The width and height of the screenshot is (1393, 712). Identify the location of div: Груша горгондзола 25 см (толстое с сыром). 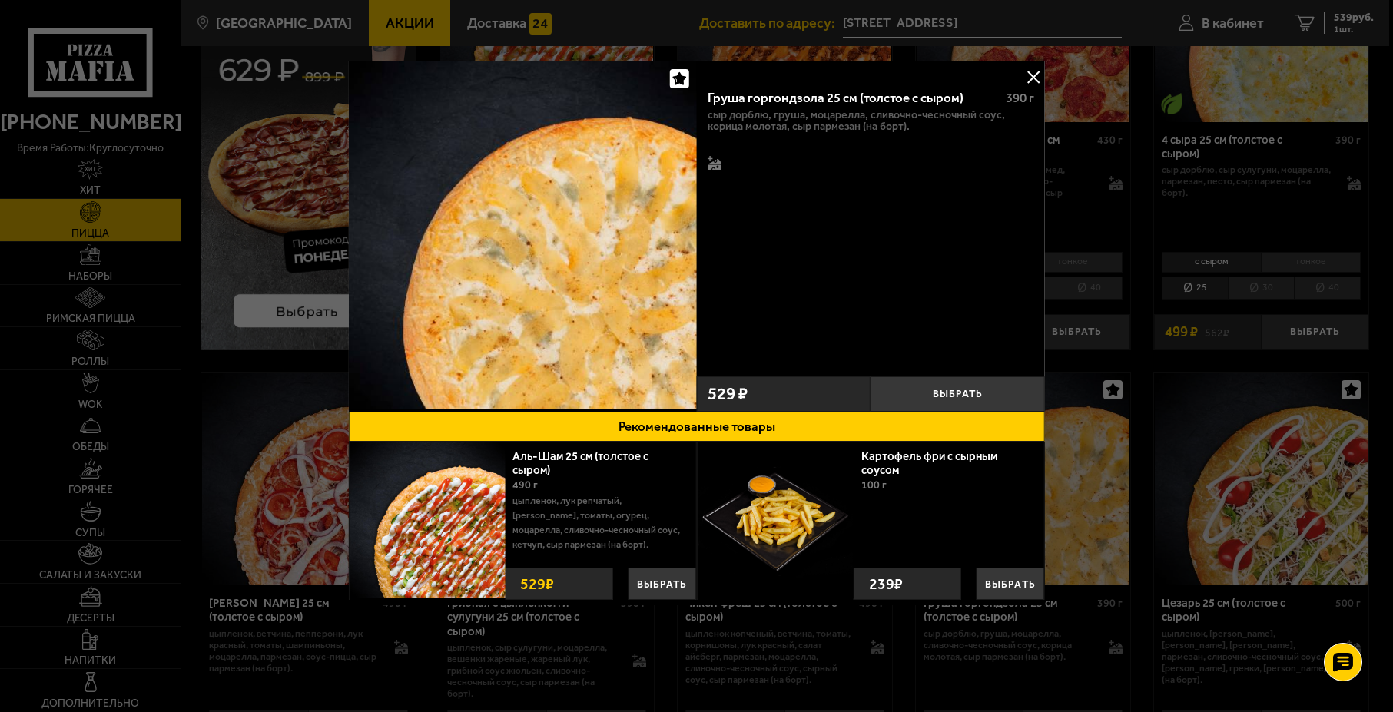
(851, 98).